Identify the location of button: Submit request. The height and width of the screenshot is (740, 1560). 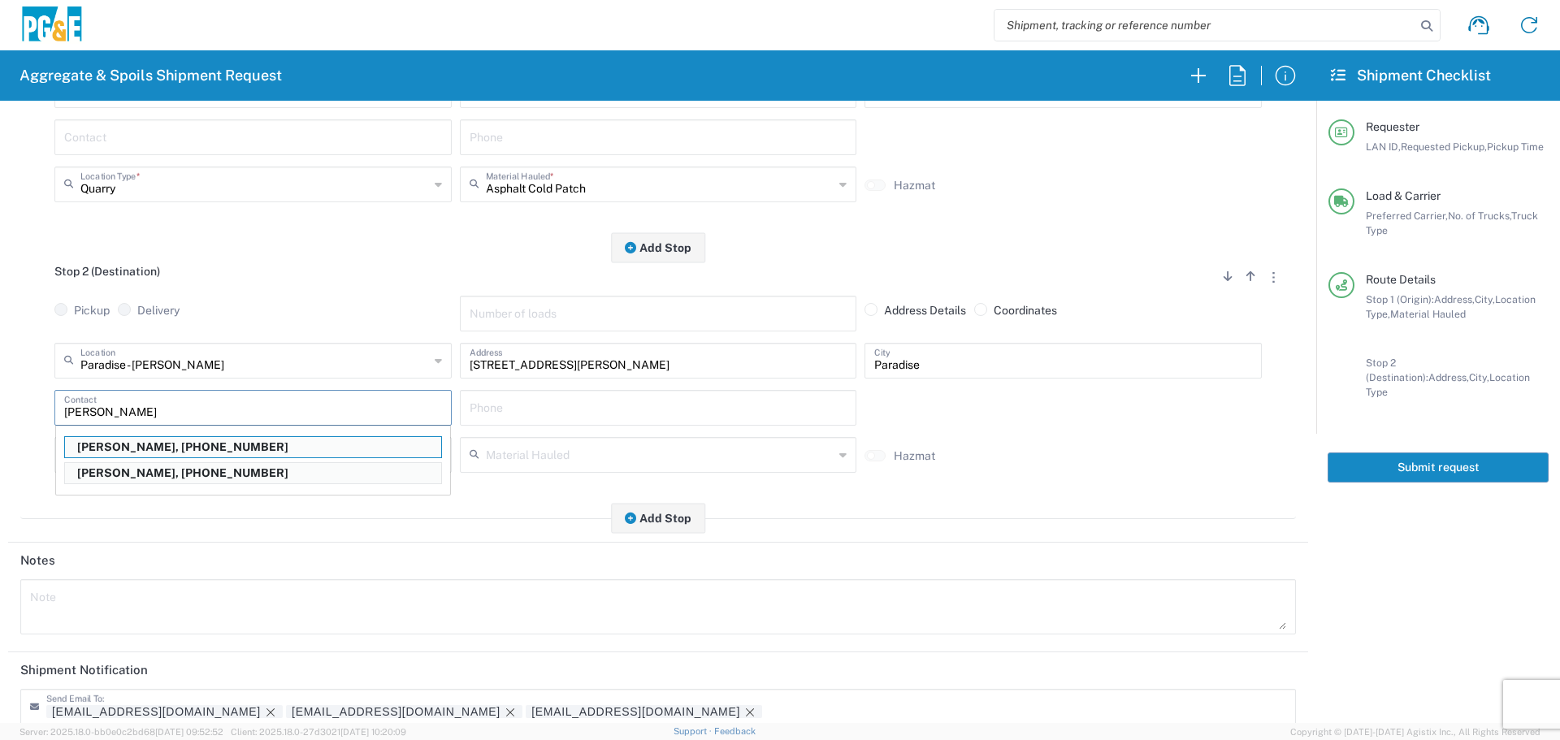
(1438, 467).